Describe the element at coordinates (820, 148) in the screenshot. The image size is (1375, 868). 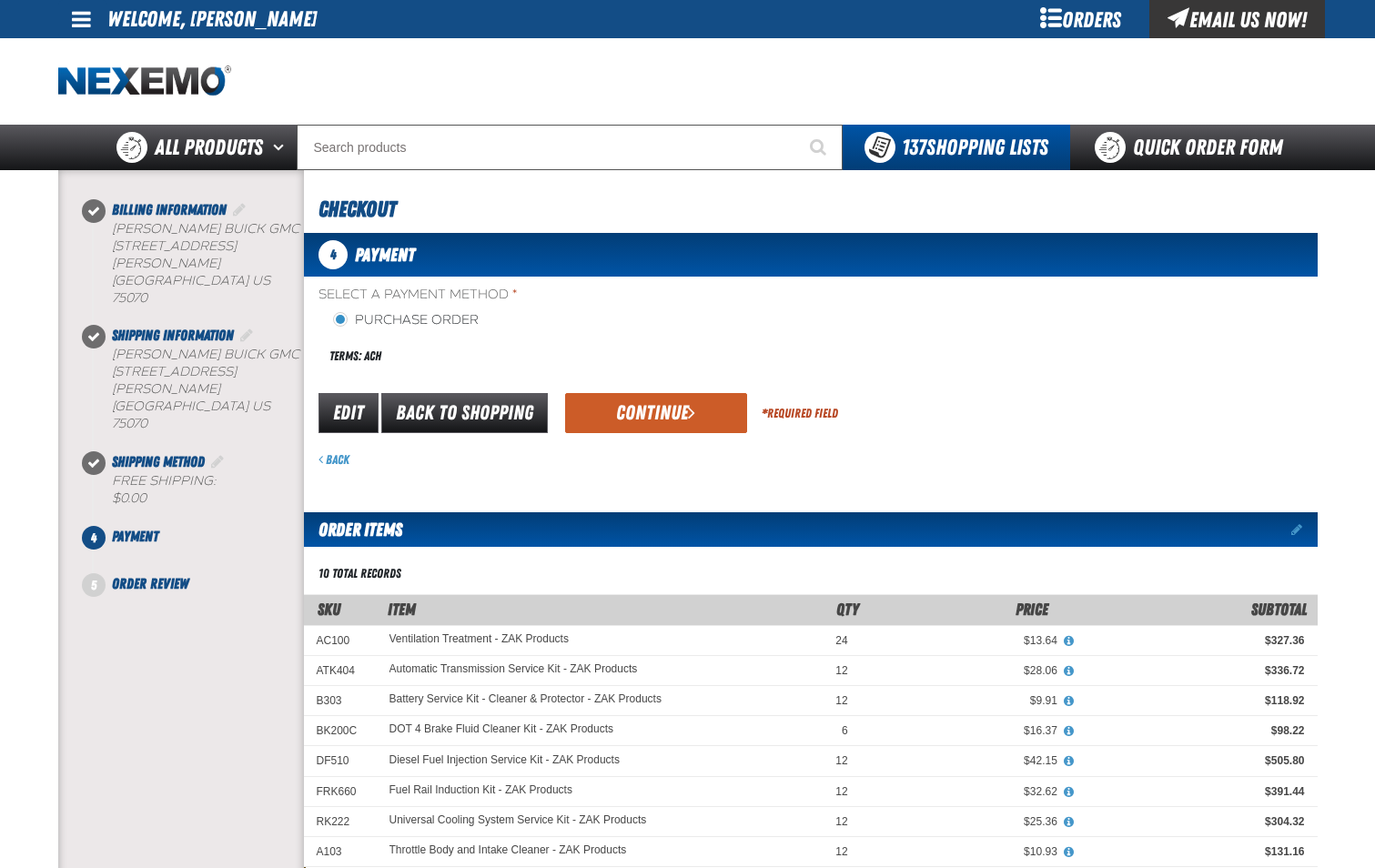
I see `button: Start Searching` at that location.